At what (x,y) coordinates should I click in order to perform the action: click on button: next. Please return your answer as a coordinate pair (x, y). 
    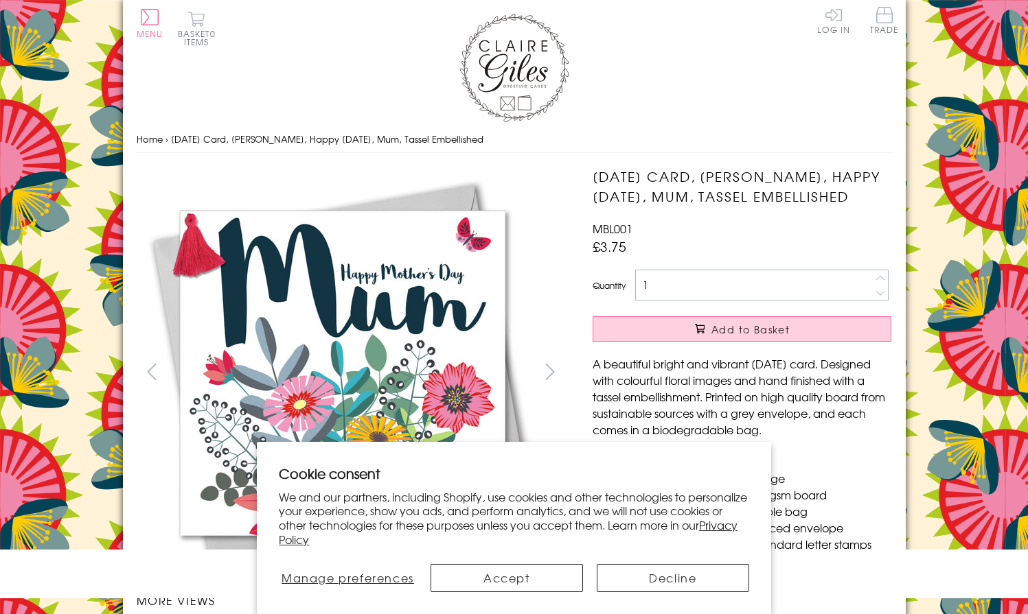
    Looking at the image, I should click on (549, 371).